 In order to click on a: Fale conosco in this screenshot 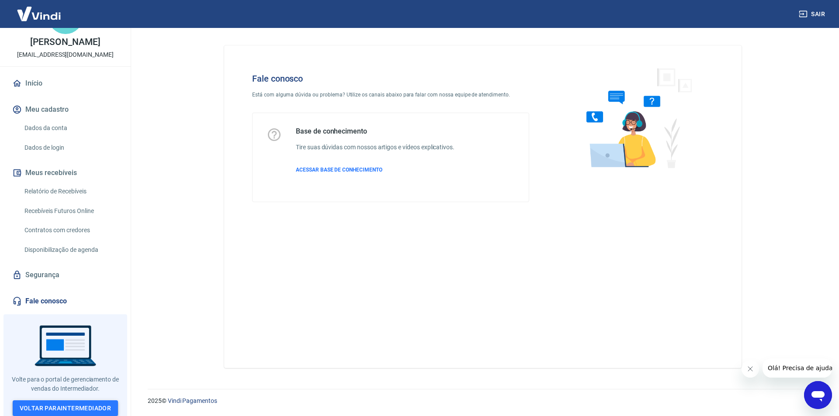, I will do `click(65, 301)`.